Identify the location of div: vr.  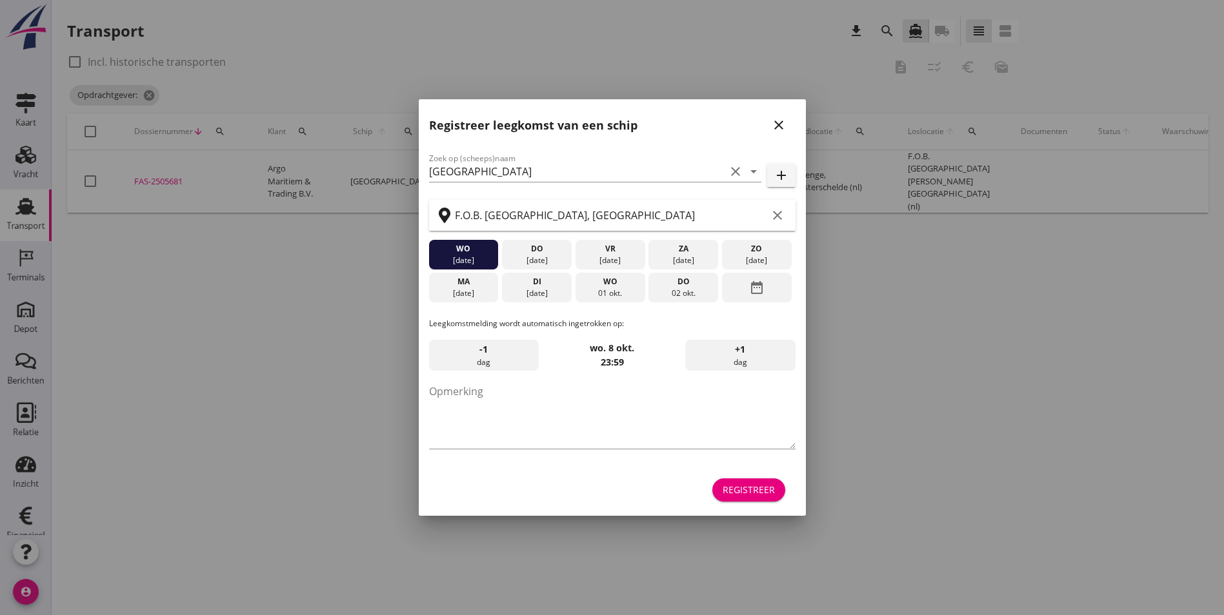
(610, 249).